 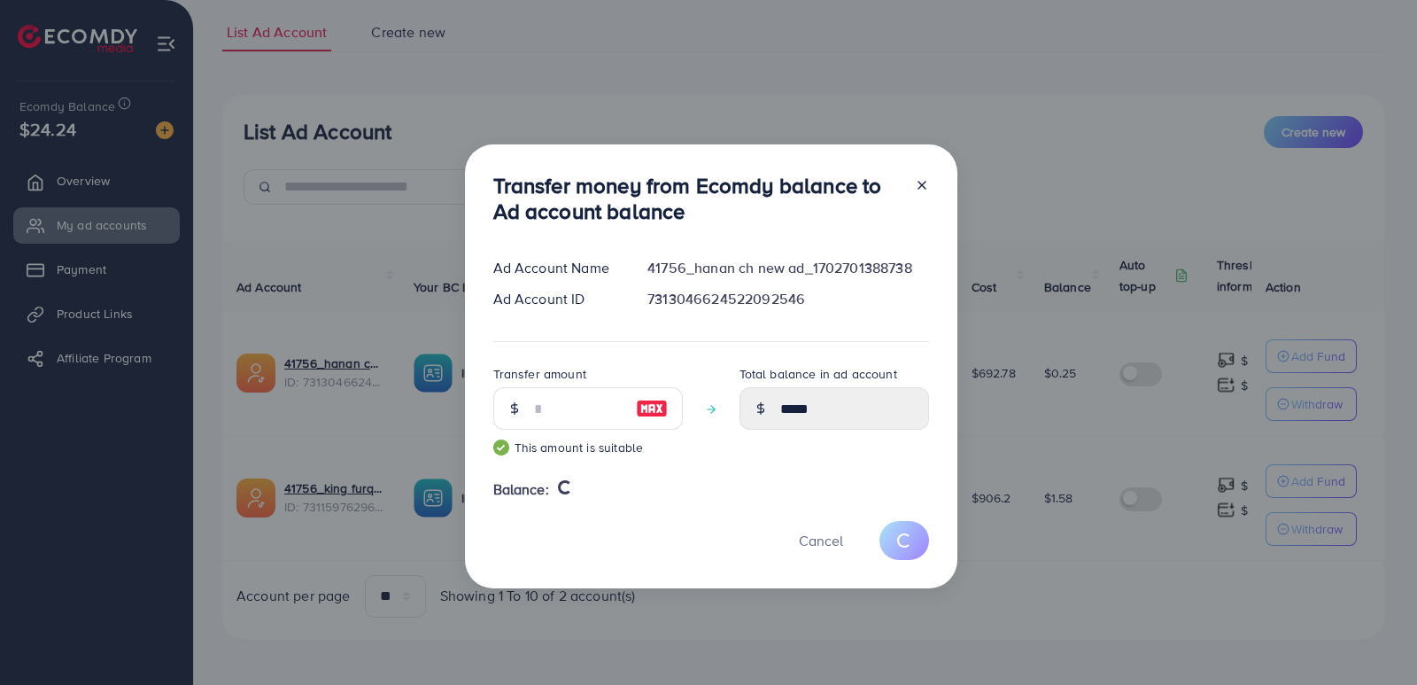 What do you see at coordinates (821, 540) in the screenshot?
I see `span: Cancel` at bounding box center [821, 540].